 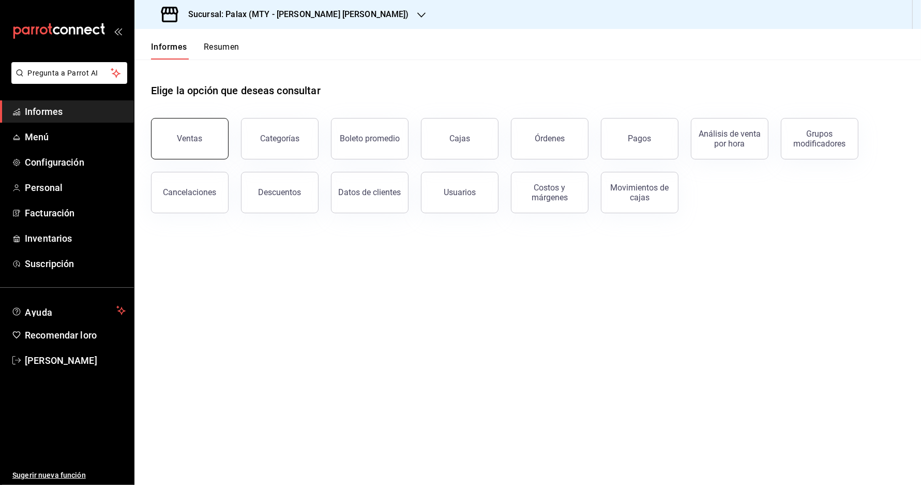 I want to click on font: Elige la opción que deseas consultar, so click(x=236, y=91).